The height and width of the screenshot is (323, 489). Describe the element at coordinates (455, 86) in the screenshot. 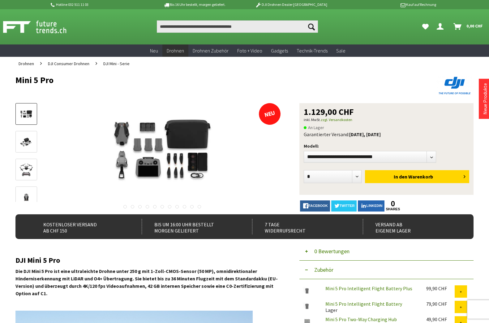

I see `img: DJI` at that location.